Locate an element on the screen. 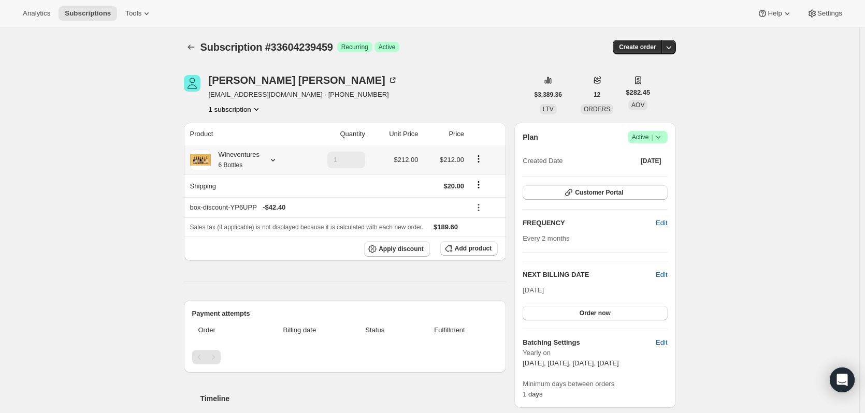 The image size is (865, 413). span: $20.00 is located at coordinates (454, 186).